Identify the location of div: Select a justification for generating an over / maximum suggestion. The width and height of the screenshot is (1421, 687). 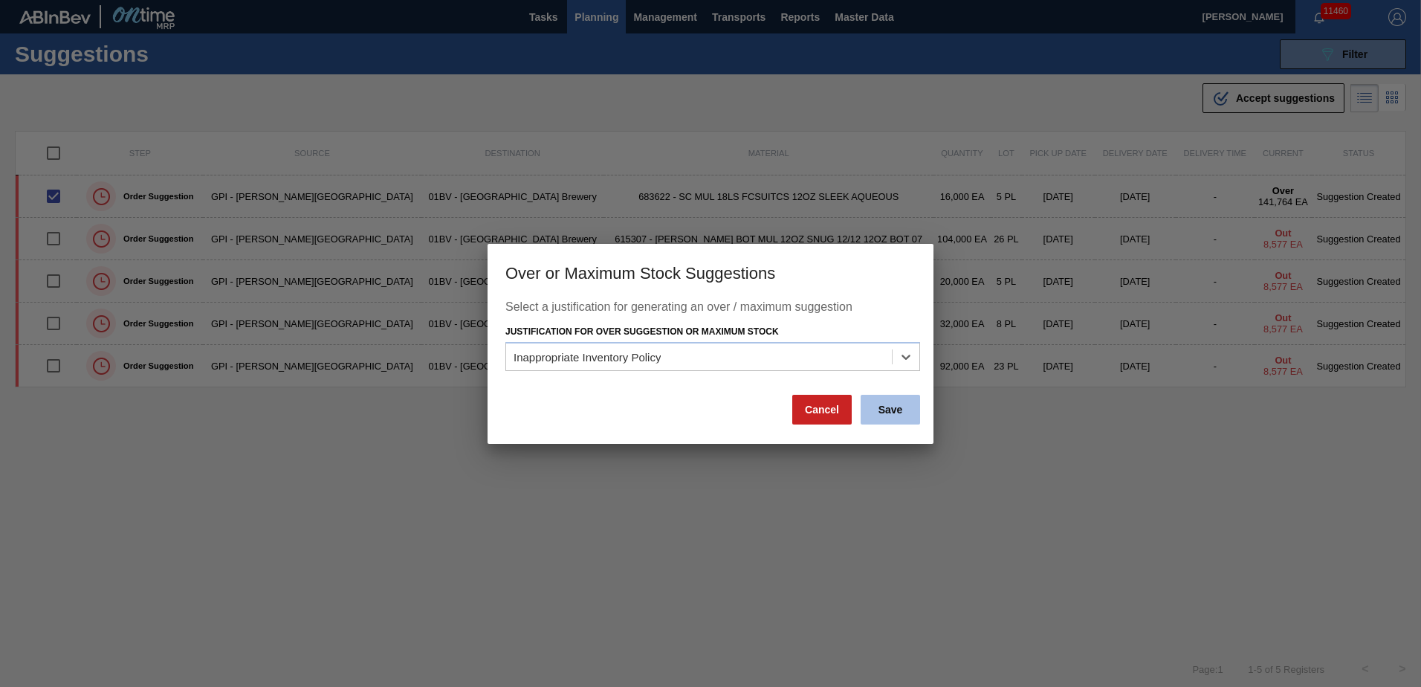
(710, 311).